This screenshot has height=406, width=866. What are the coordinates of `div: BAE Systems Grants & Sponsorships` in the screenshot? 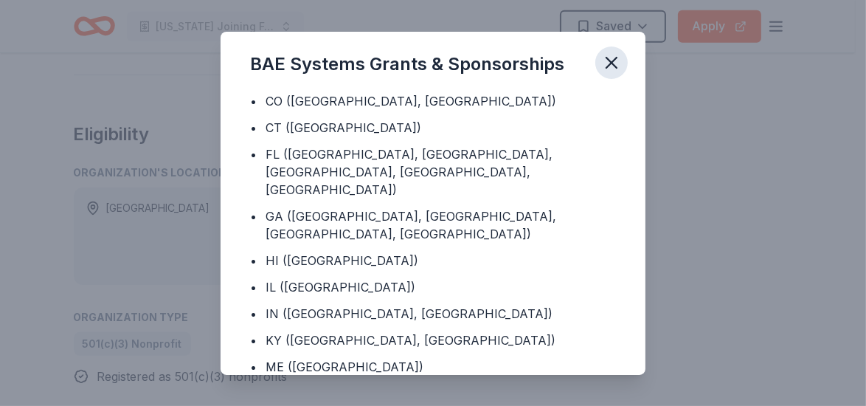 It's located at (407, 64).